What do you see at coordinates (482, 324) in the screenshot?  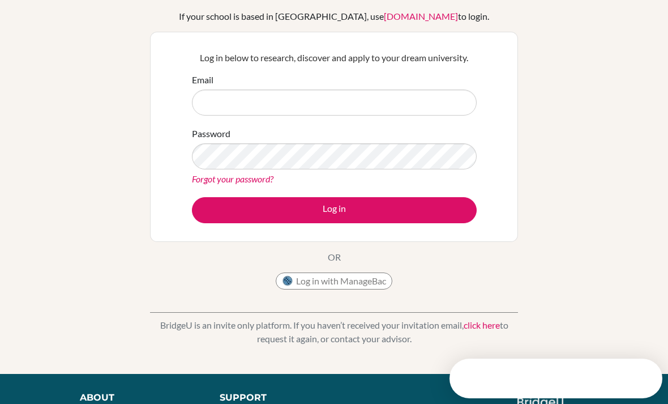 I see `a: click here` at bounding box center [482, 324].